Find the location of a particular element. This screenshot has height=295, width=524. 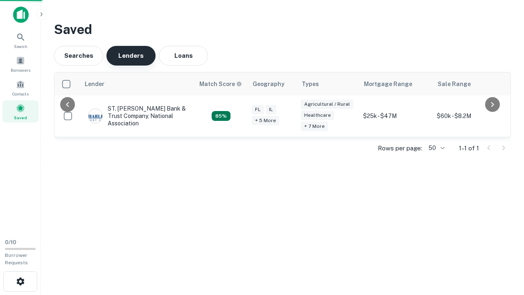

div: Lender is located at coordinates (95, 84).